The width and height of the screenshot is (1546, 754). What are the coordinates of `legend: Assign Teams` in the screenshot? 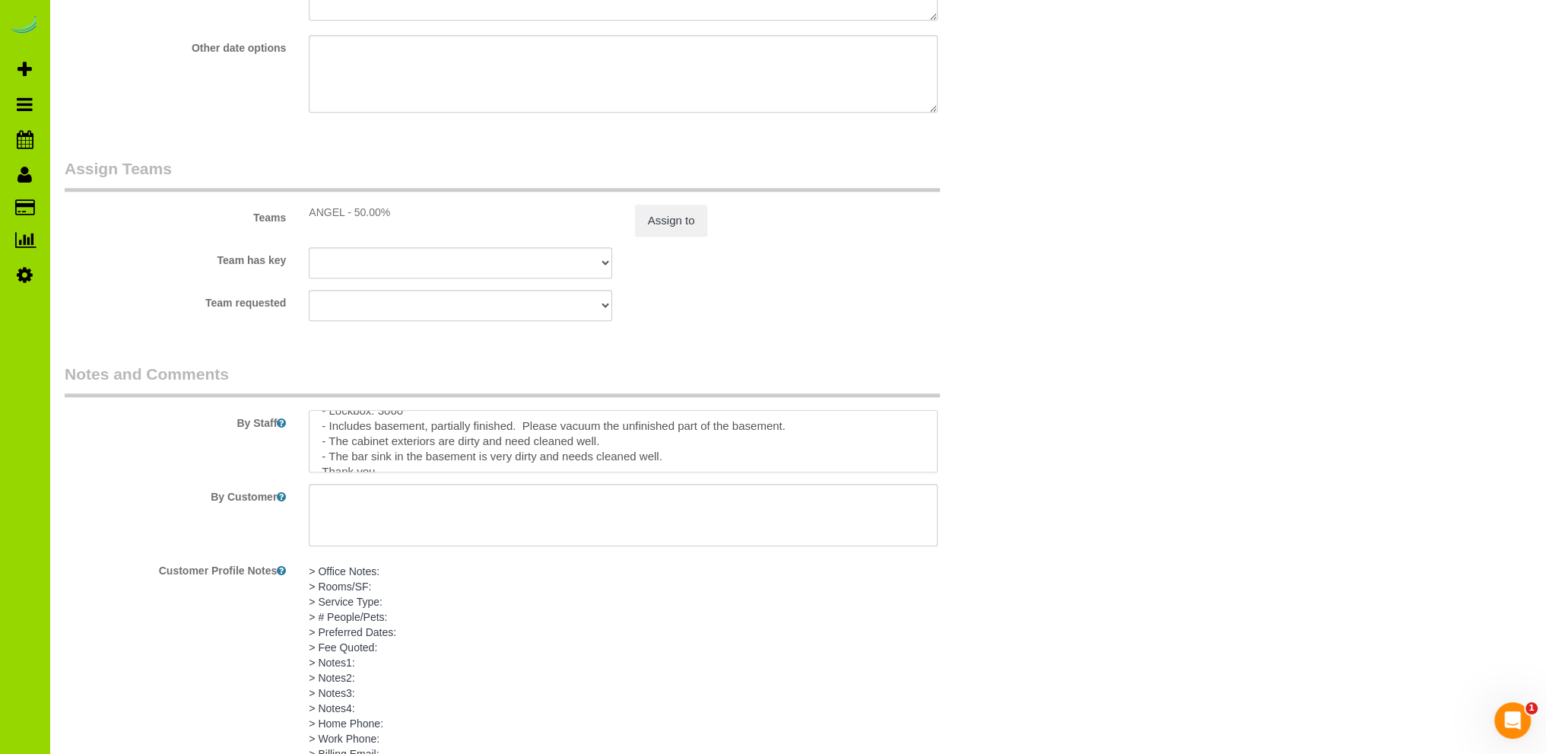 It's located at (502, 174).